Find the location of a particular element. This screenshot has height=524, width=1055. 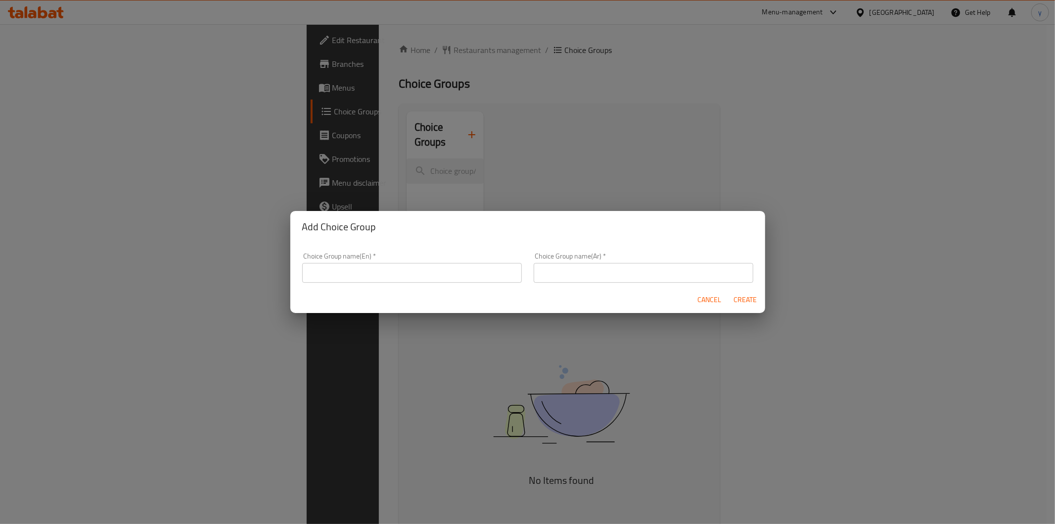

input: Please enter Choice Group name(ar) is located at coordinates (644, 273).